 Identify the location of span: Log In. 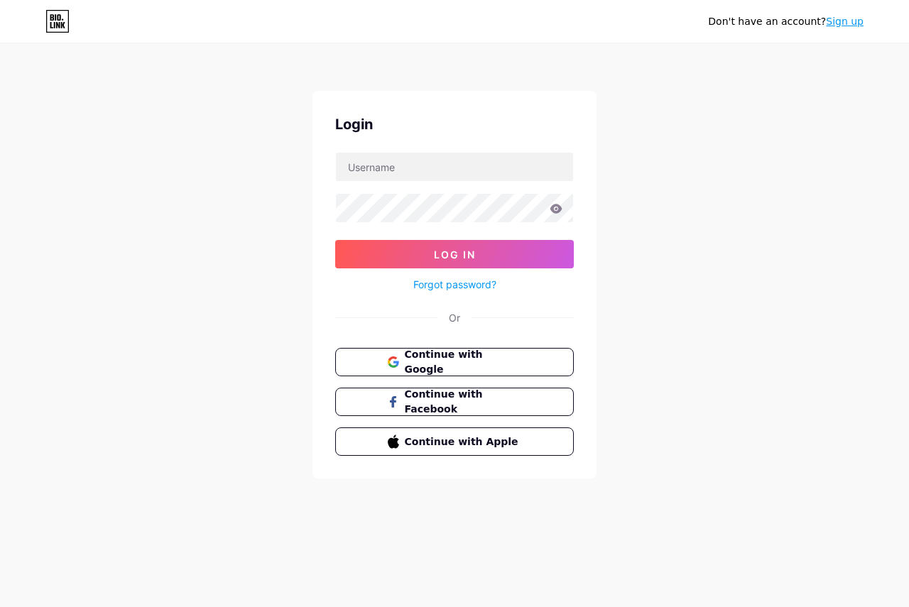
(454, 254).